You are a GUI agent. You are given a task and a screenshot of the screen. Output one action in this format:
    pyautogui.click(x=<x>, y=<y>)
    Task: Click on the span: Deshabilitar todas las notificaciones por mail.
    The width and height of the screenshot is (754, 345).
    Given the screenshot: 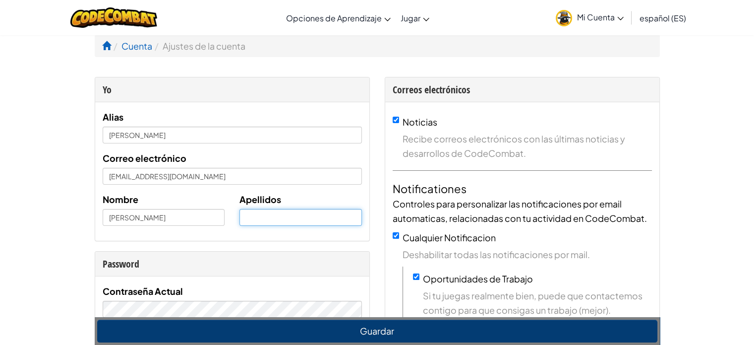 What is the action you would take?
    pyautogui.click(x=527, y=254)
    